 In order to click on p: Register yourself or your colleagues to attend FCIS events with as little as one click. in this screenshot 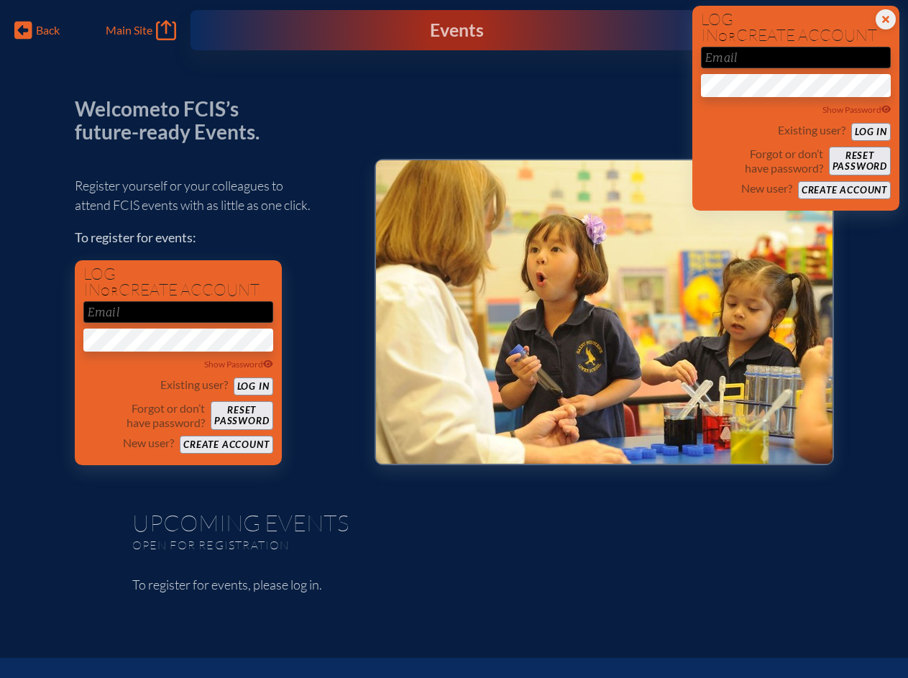, I will do `click(213, 196)`.